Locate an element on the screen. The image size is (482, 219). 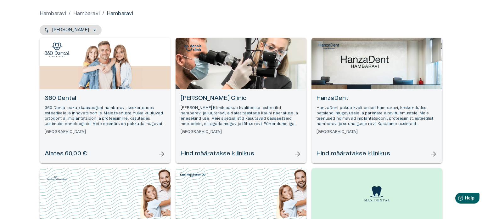
span: Help is located at coordinates (37, 8).